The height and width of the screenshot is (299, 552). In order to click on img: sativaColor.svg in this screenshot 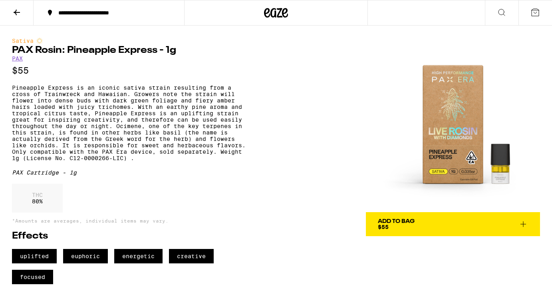, I will do `click(40, 41)`.